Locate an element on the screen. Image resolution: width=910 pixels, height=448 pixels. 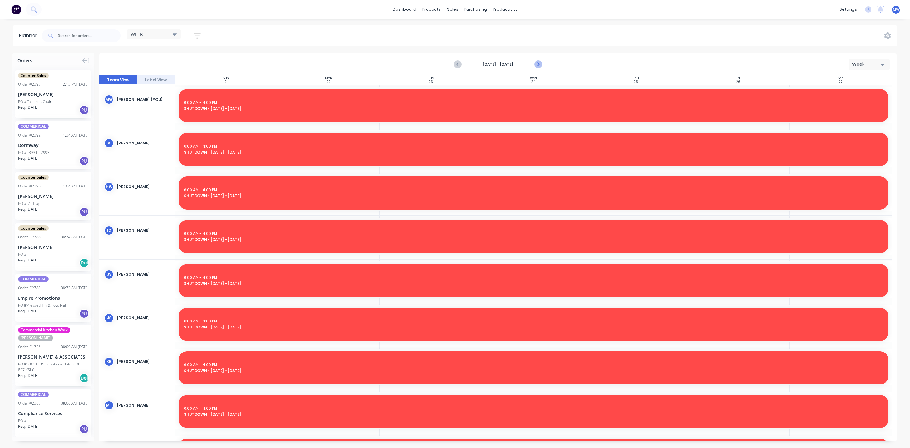
div: PO #Pressed Tin & Foot Rail is located at coordinates (42, 305).